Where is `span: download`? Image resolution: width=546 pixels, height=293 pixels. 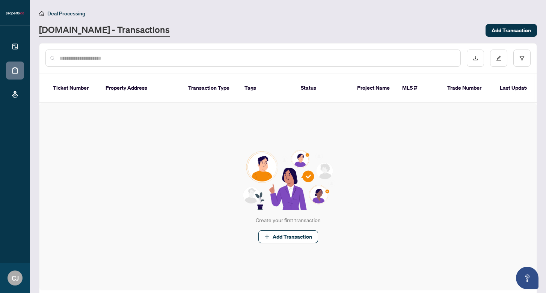
span: download is located at coordinates (475, 58).